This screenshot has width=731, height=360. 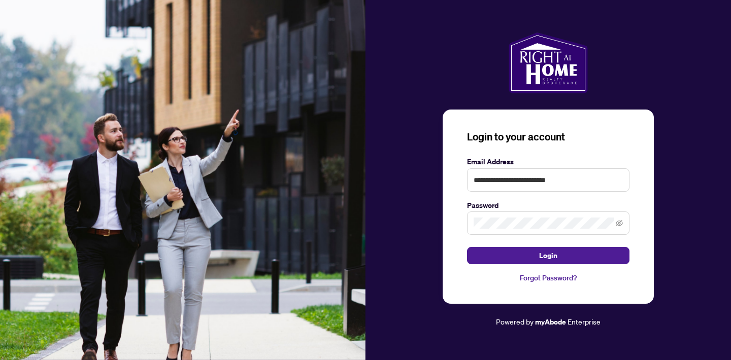 What do you see at coordinates (550, 322) in the screenshot?
I see `a: myAbode` at bounding box center [550, 322].